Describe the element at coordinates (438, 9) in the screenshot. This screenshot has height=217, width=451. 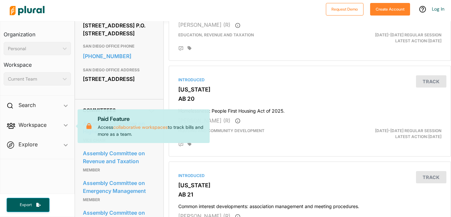
I see `a: Log In` at that location.